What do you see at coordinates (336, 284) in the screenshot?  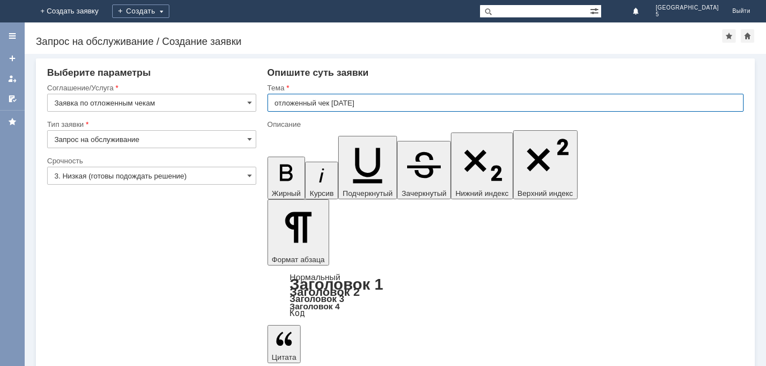 I see `a: Заголовок 1` at bounding box center [336, 284].